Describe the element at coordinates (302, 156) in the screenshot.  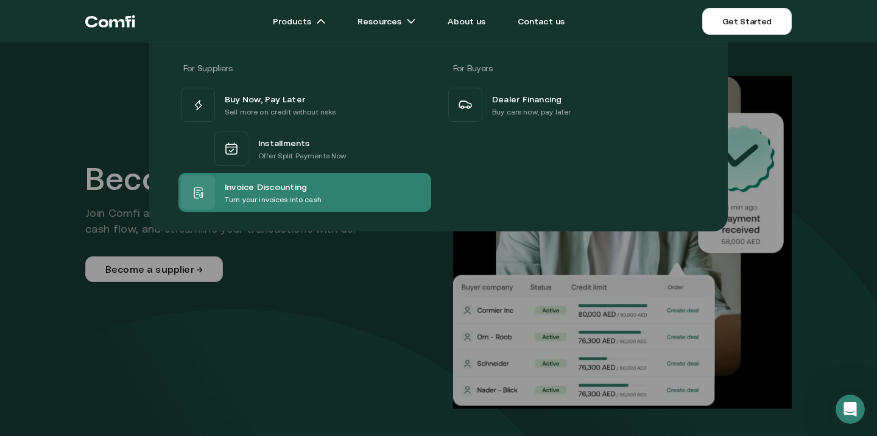
I see `p: Offer Split Payments Now` at that location.